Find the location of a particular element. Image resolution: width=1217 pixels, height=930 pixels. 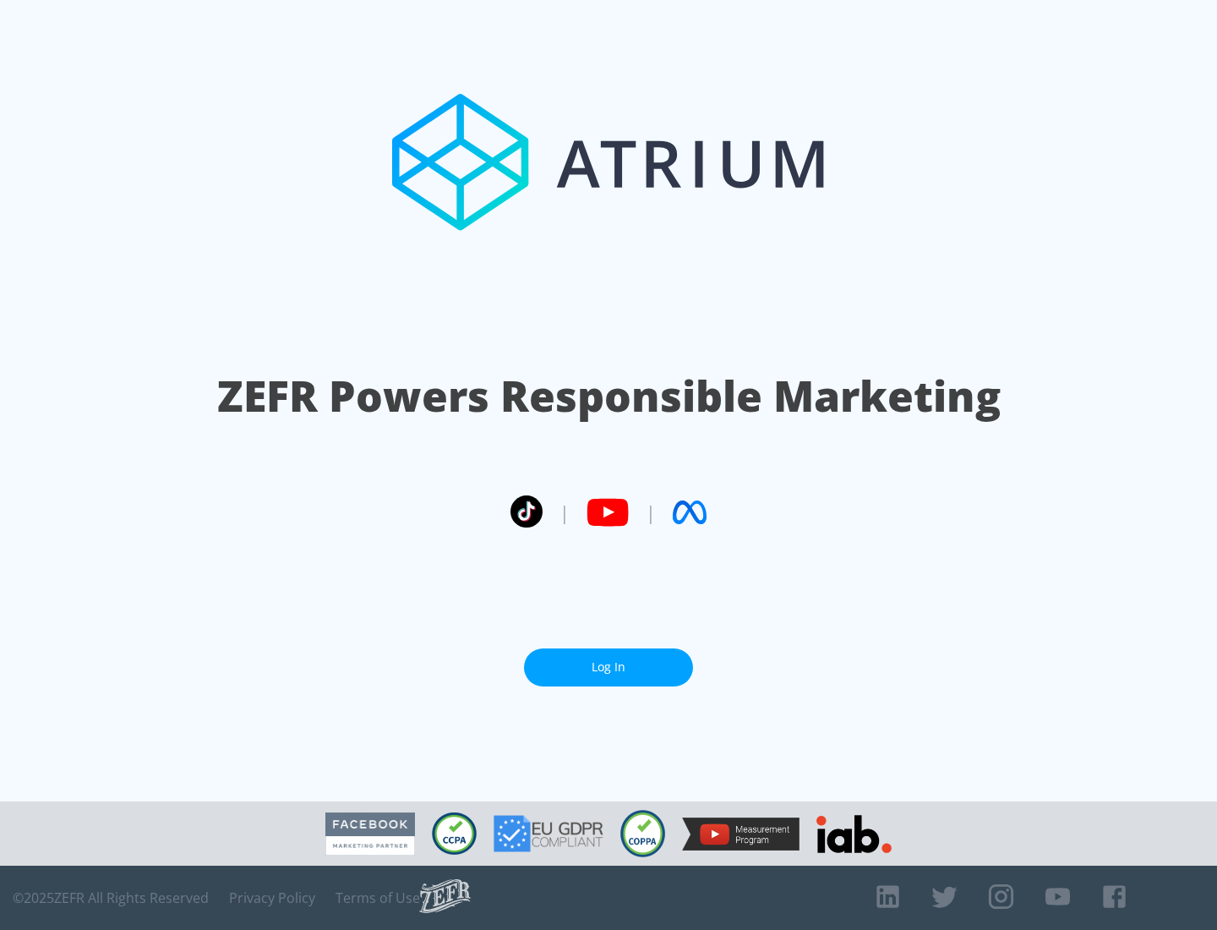

span: © 2025 ZEFR All Rights Reserved is located at coordinates (111, 897).